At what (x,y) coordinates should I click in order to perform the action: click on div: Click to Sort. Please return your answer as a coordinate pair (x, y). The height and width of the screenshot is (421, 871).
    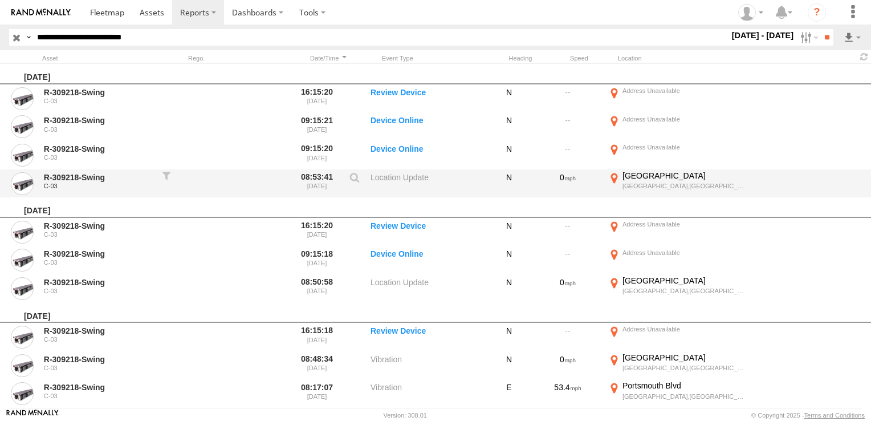
    Looking at the image, I should click on (328, 58).